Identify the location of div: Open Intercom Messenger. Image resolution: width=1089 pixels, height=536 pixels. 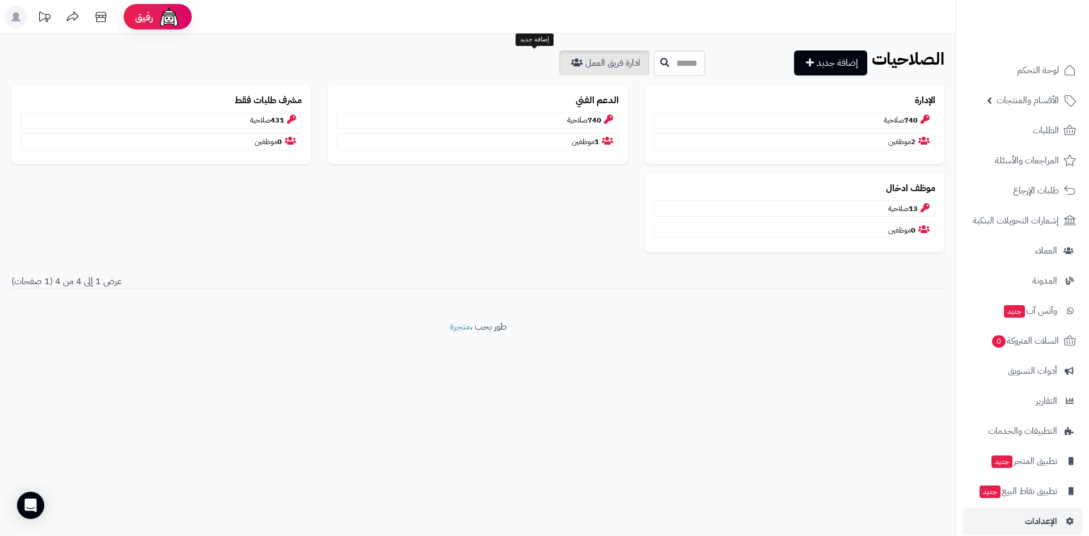
(31, 506).